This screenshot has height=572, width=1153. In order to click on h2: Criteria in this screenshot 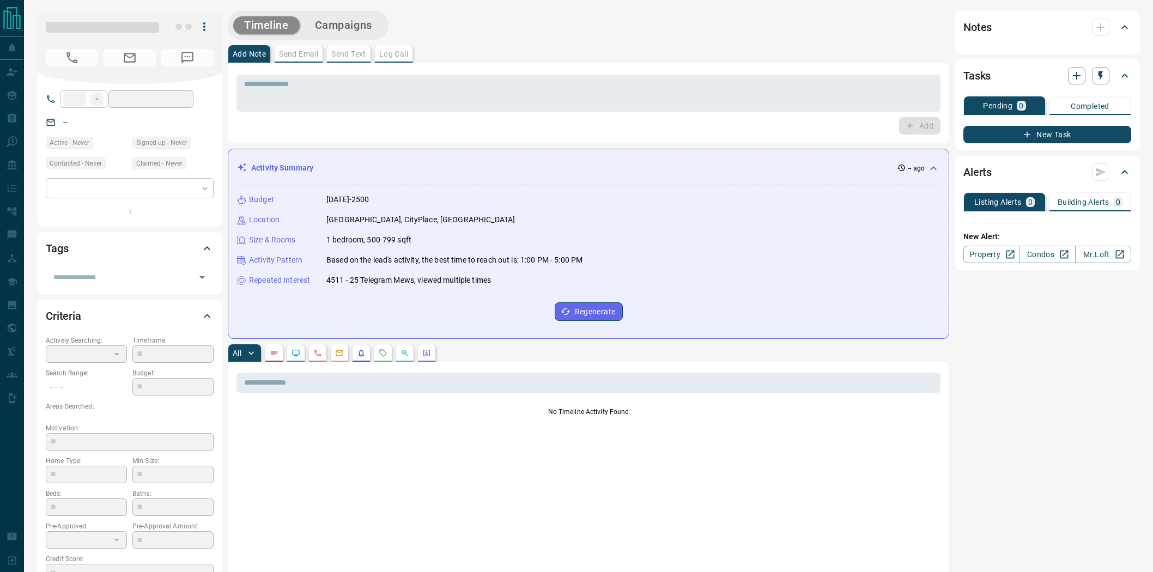, I will do `click(63, 316)`.